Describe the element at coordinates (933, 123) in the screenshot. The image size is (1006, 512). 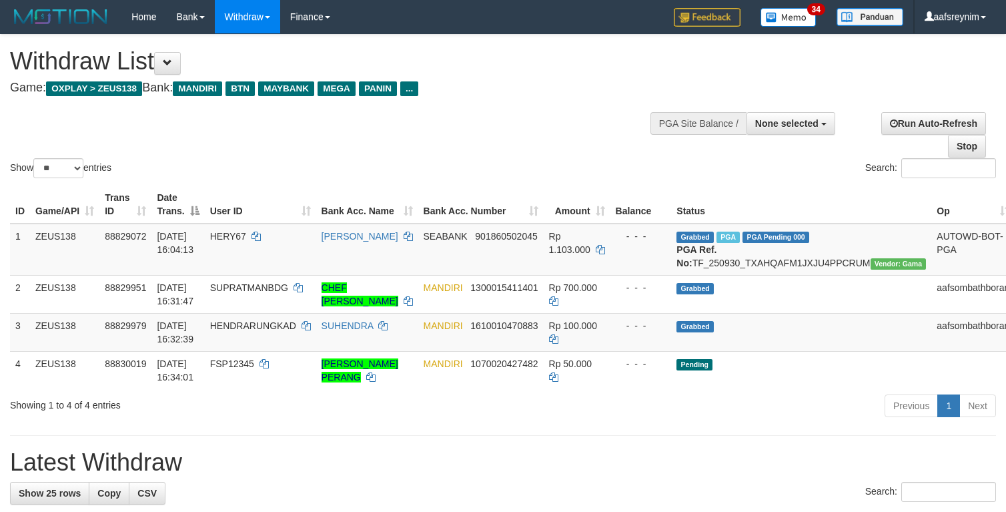
I see `a: Run Auto-Refresh` at that location.